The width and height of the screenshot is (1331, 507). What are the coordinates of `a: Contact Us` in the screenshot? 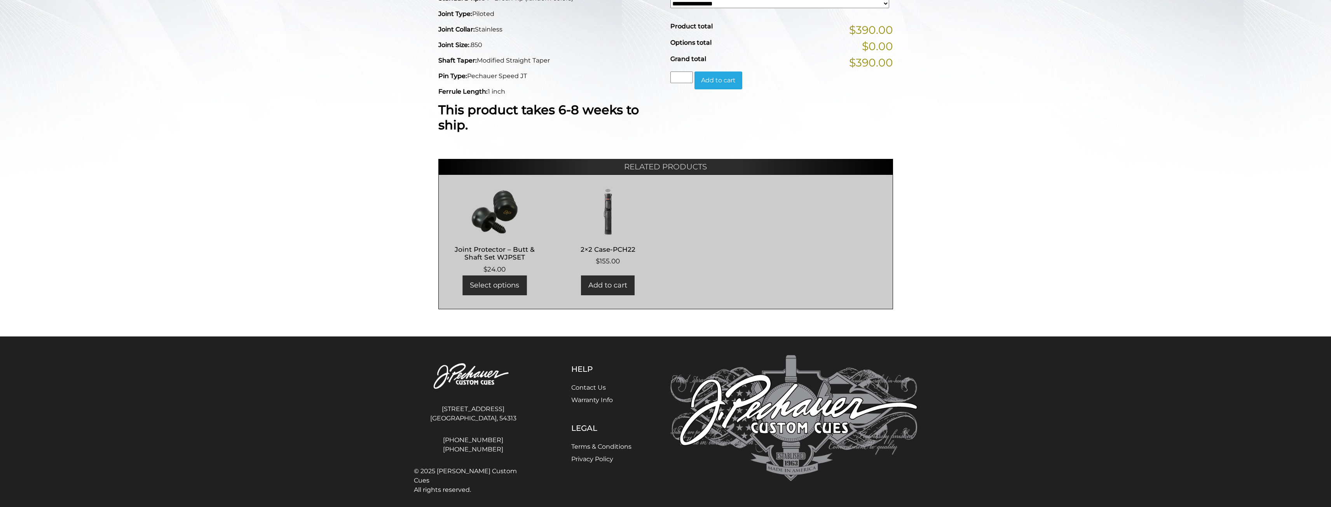 It's located at (588, 387).